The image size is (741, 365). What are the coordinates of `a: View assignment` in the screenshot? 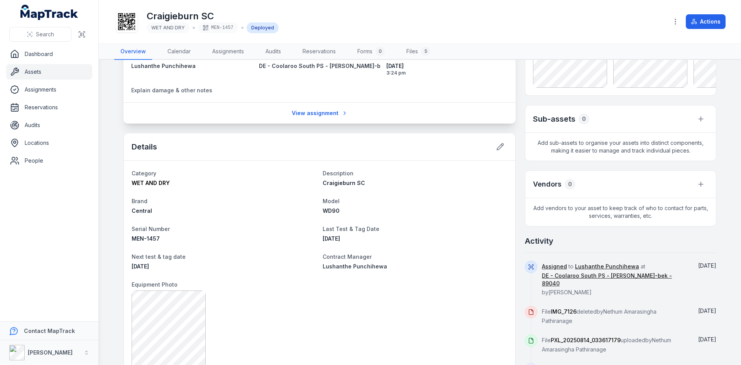 It's located at (320, 113).